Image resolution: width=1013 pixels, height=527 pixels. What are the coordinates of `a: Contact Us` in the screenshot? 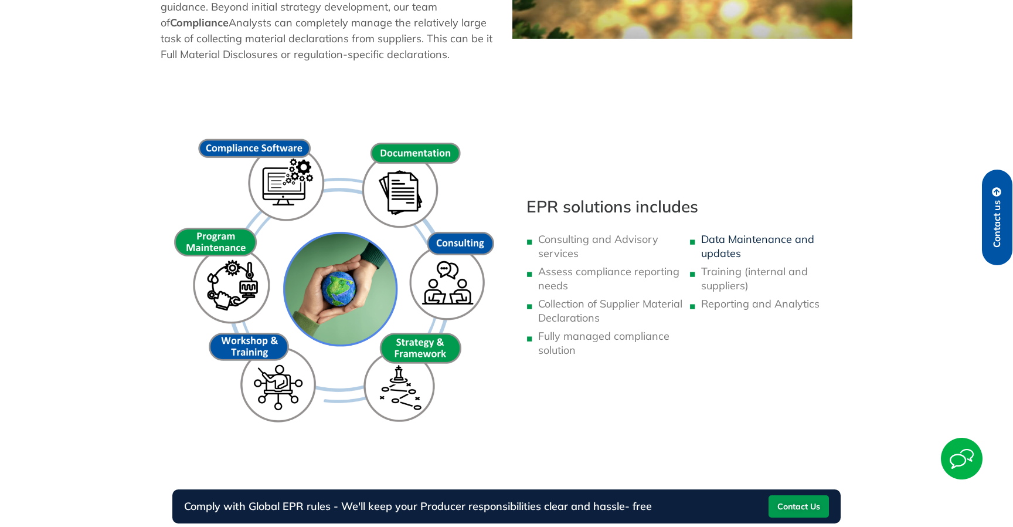 It's located at (799, 506).